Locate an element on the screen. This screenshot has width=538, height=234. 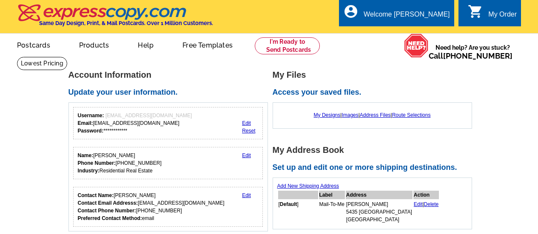
a: Route Selections is located at coordinates (411, 115).